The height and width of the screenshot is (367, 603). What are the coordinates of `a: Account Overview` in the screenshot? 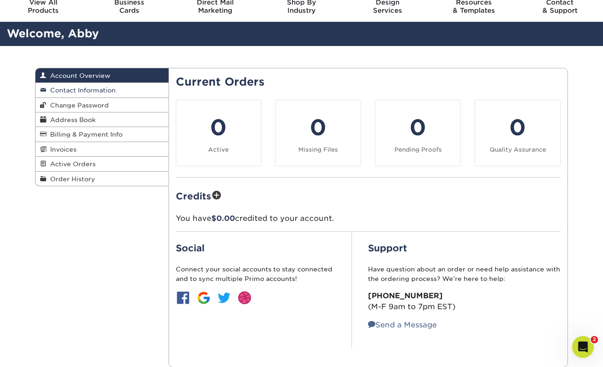 It's located at (102, 76).